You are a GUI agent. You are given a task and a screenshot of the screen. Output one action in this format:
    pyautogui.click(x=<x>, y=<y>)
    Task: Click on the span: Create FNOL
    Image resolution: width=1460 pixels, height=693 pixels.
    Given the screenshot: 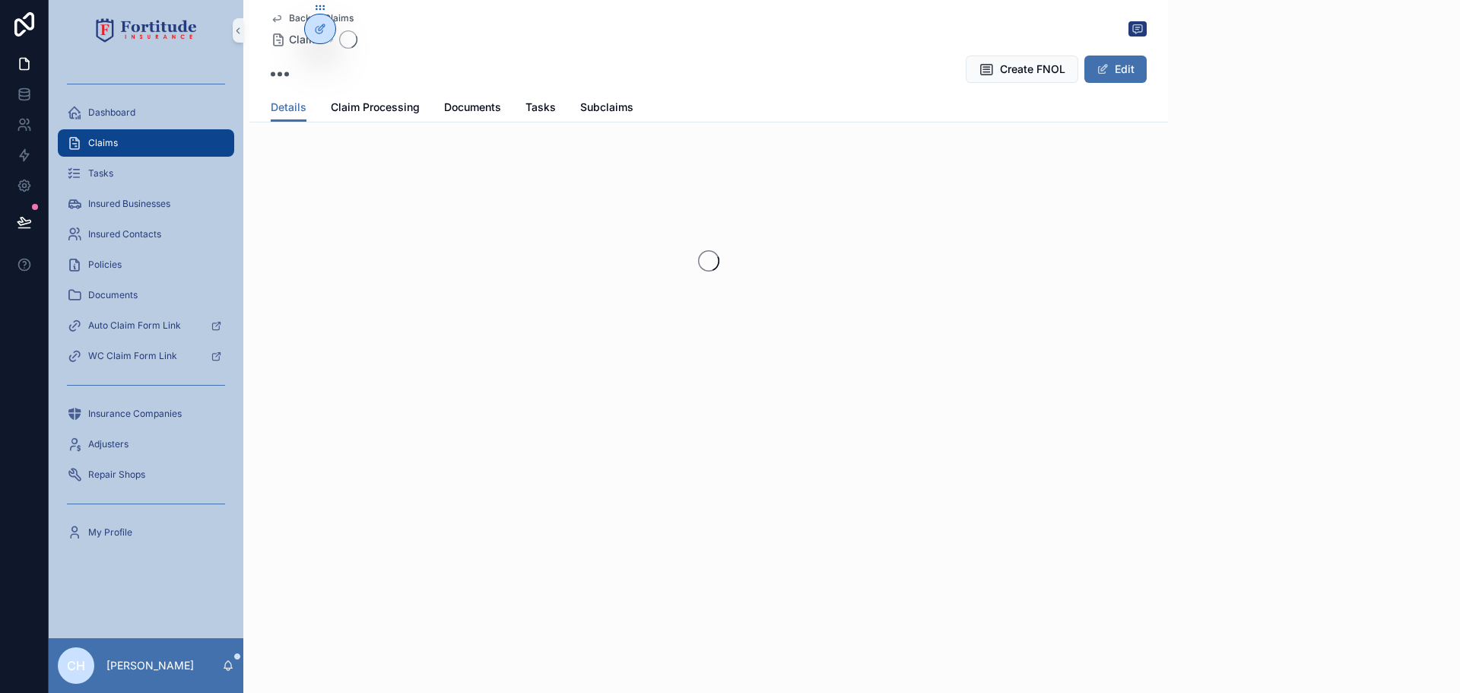 What is the action you would take?
    pyautogui.click(x=1033, y=69)
    